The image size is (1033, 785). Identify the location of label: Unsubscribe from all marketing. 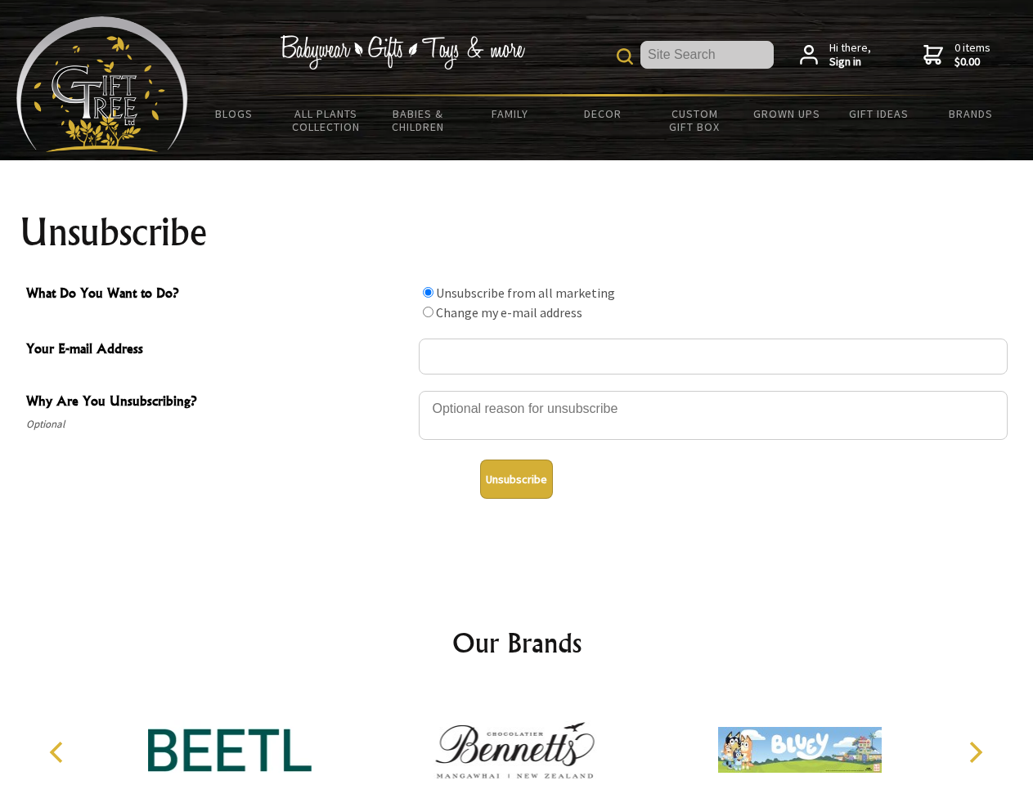
(525, 293).